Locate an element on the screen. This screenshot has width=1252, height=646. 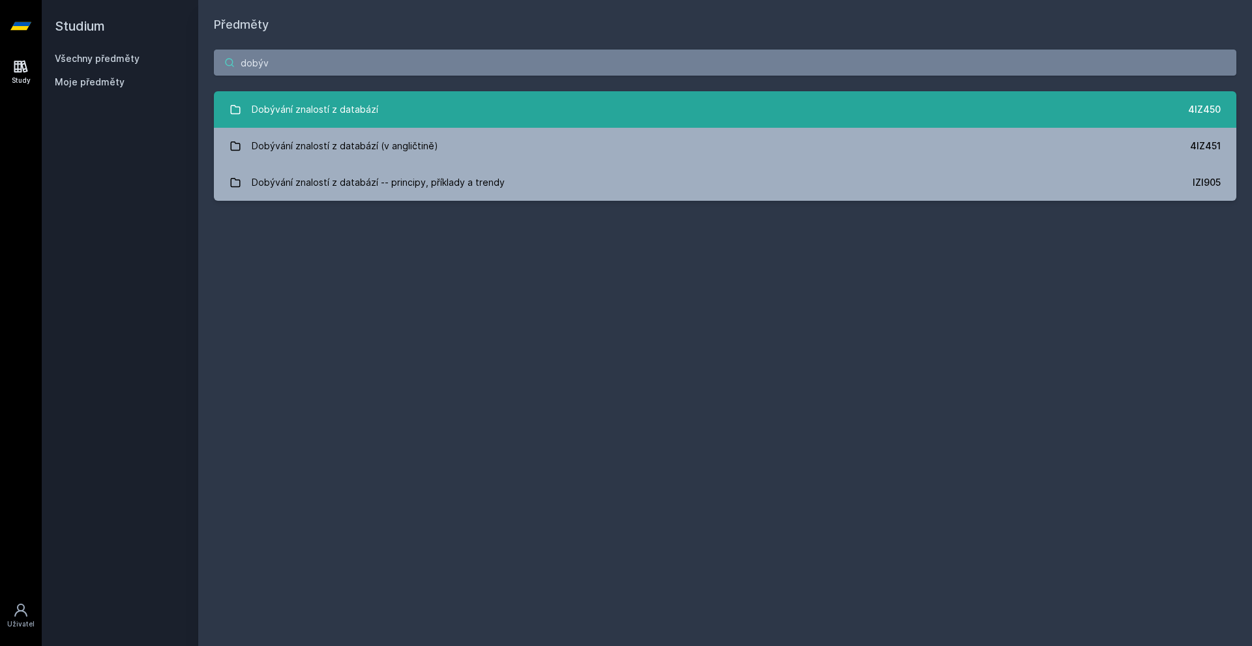
input: Název nebo ident předmětu… is located at coordinates (725, 63).